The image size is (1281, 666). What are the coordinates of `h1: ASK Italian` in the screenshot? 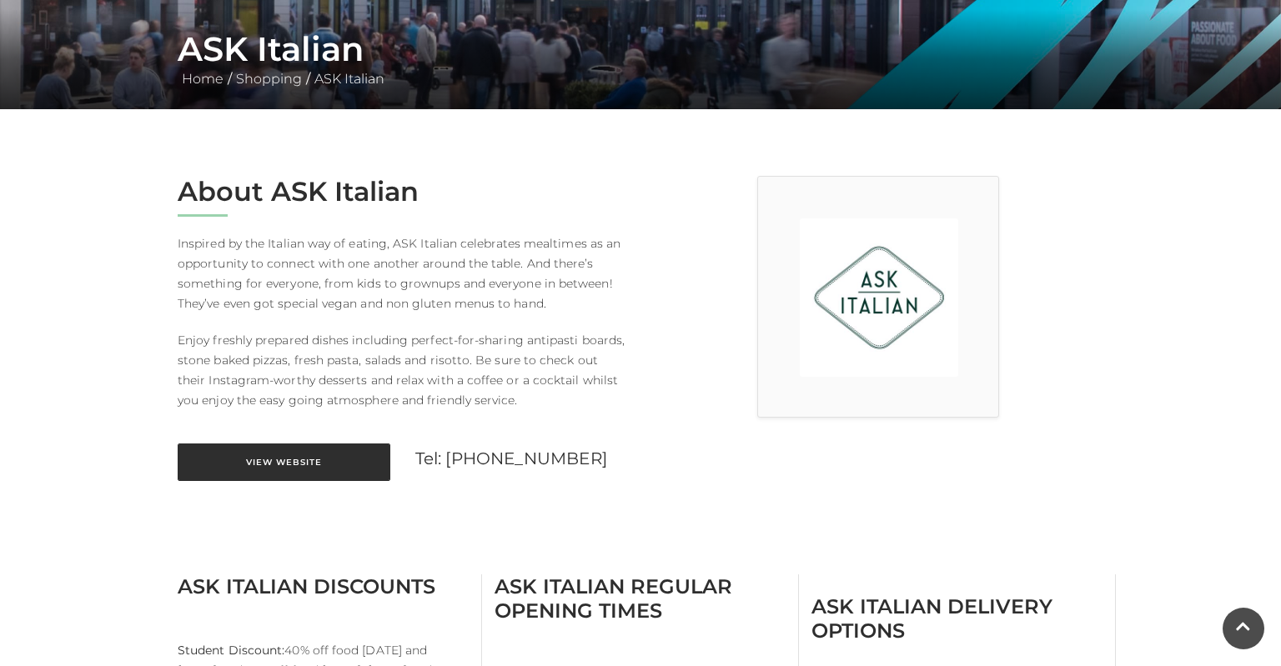 It's located at (641, 49).